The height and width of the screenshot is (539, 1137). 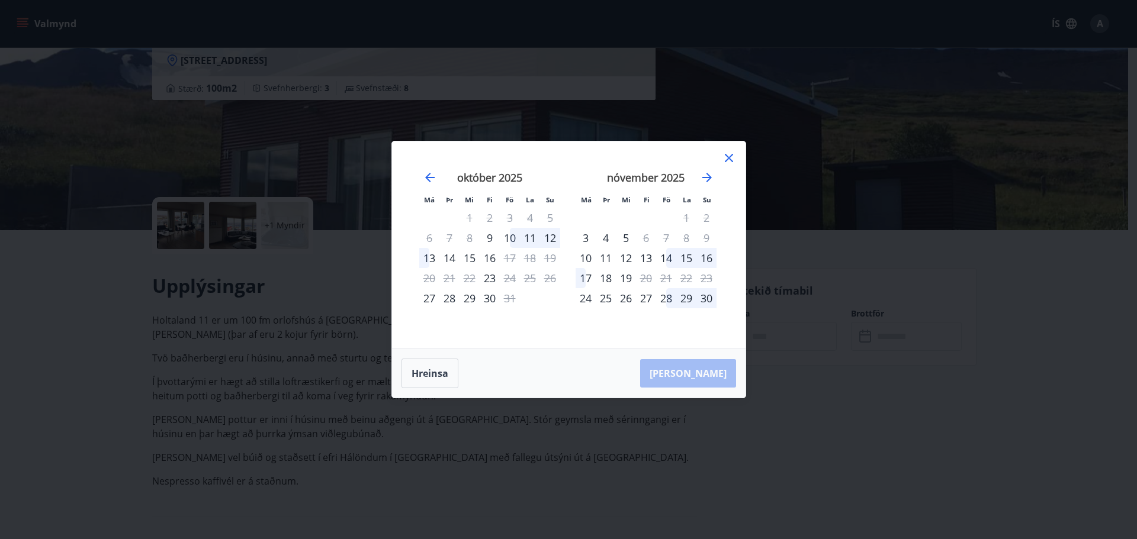 I want to click on div: 28, so click(x=449, y=298).